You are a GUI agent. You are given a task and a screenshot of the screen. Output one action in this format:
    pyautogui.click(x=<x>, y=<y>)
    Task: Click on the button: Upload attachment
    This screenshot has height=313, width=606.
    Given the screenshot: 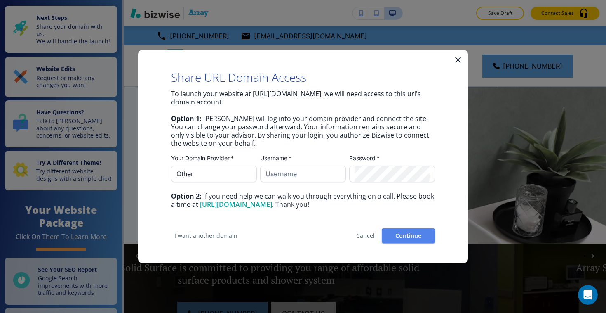 What is the action you would take?
    pyautogui.click(x=42, y=253)
    